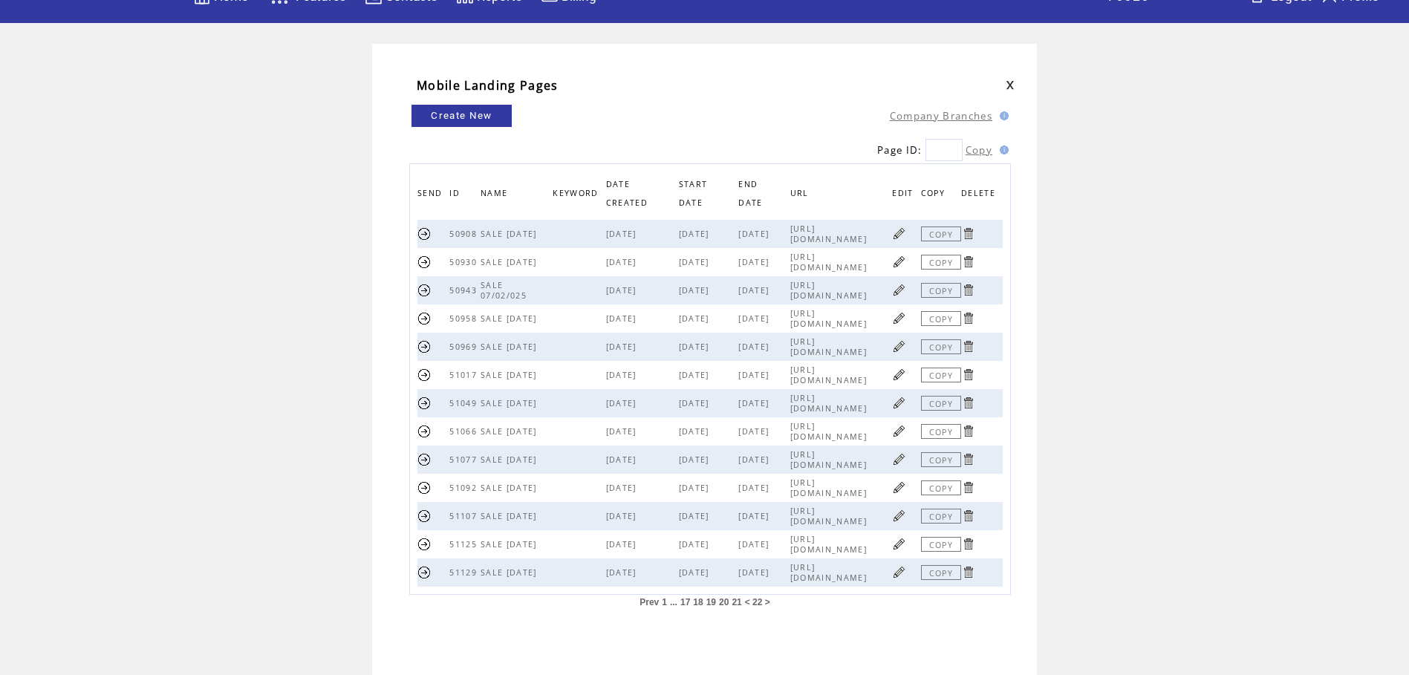 The image size is (1409, 675). Describe the element at coordinates (465, 544) in the screenshot. I see `span: 51125` at that location.